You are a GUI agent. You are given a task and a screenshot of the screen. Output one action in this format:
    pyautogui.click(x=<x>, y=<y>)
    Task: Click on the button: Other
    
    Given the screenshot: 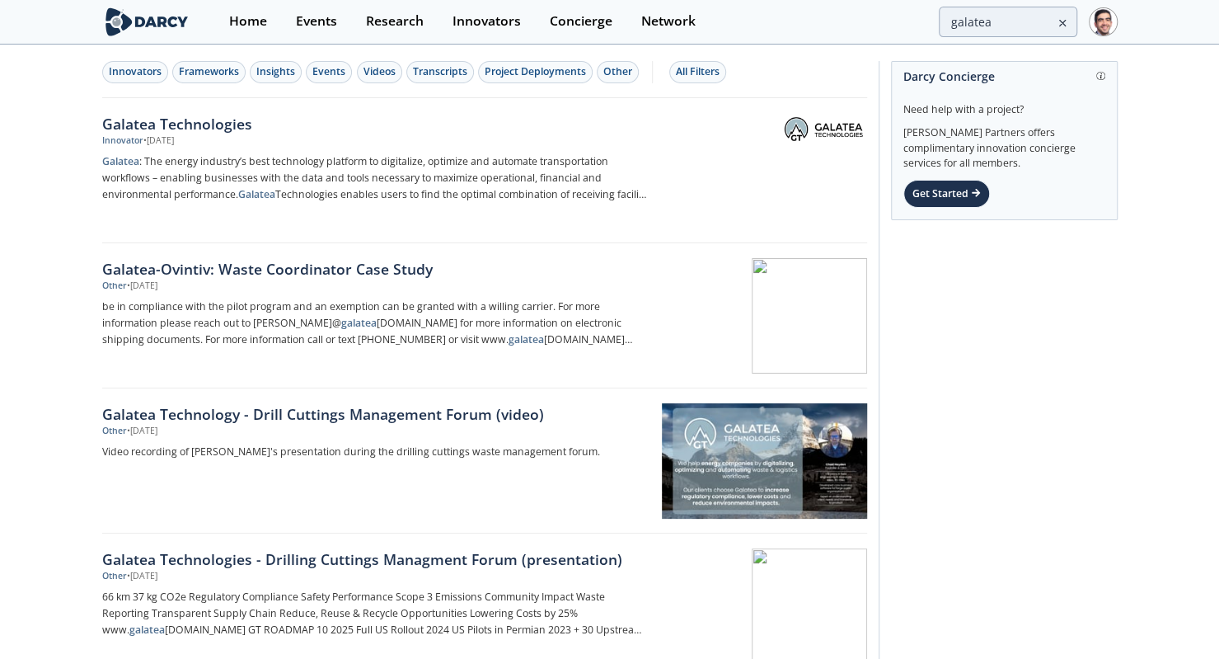 What is the action you would take?
    pyautogui.click(x=618, y=72)
    